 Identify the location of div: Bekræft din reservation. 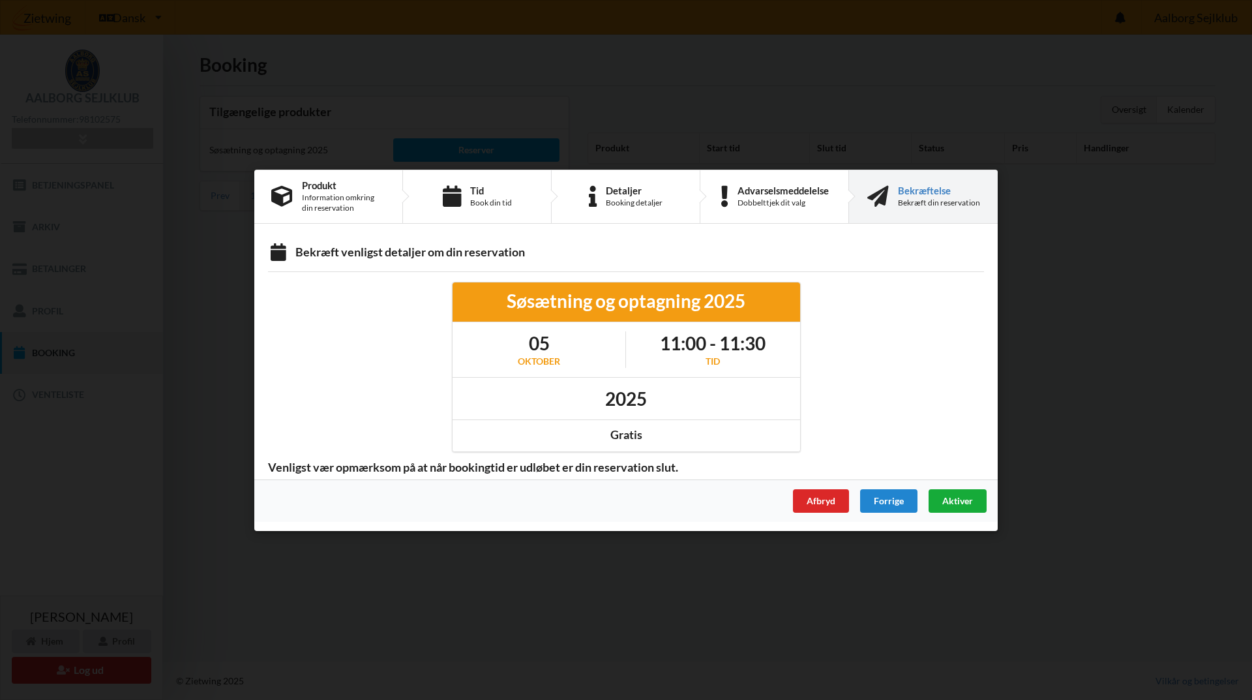
(939, 202).